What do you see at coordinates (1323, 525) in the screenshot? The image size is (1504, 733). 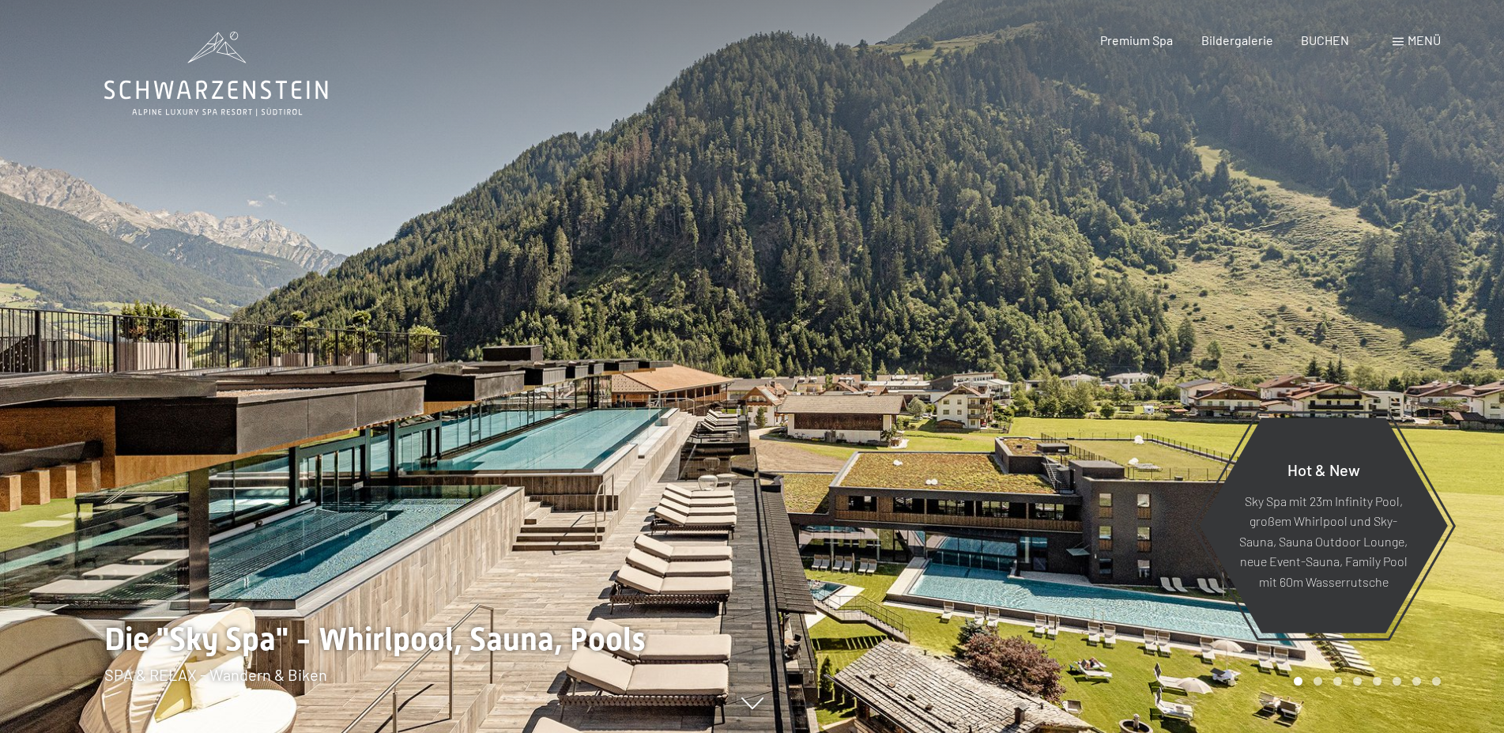 I see `a: Hot & New Sky Spa mit 23m Infinity Pool, großem Whirlpool und Sky-Sauna, Sauna Outdoor Lounge, ne...` at bounding box center [1323, 525].